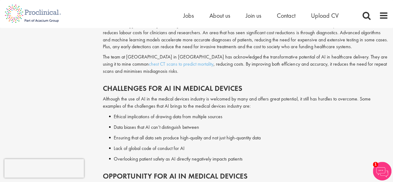 Image resolution: width=393 pixels, height=182 pixels. Describe the element at coordinates (253, 16) in the screenshot. I see `a: Join us` at that location.